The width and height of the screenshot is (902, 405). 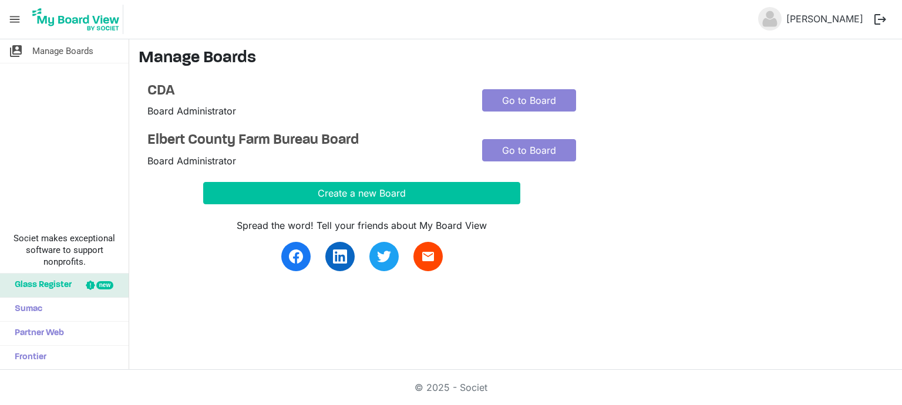 I want to click on span: Societ makes exceptional software to support nonprofits., so click(x=64, y=250).